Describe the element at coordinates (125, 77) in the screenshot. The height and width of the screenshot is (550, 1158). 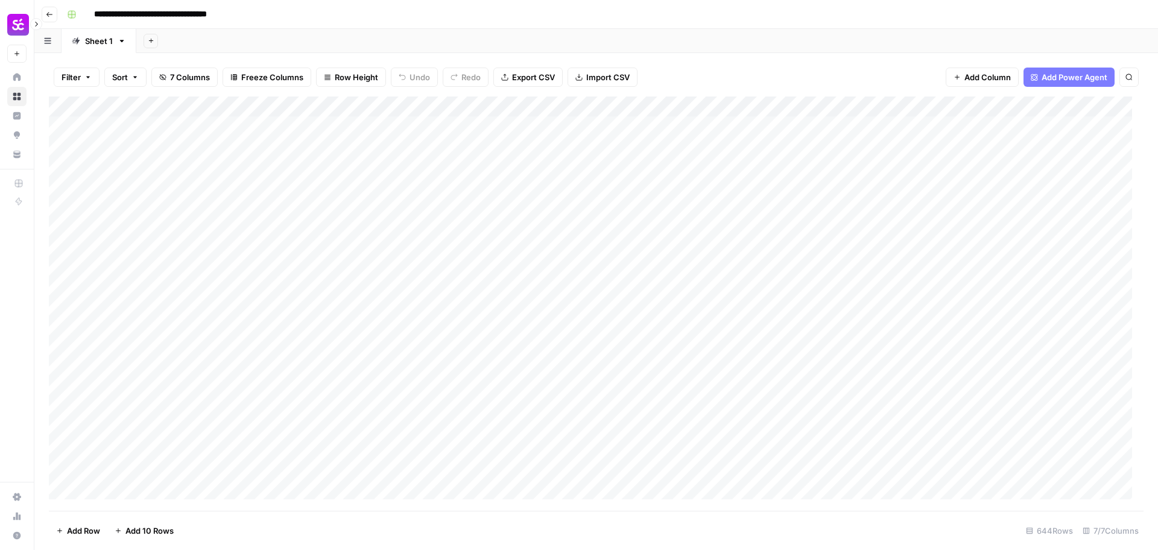
I see `button: Sort` at that location.